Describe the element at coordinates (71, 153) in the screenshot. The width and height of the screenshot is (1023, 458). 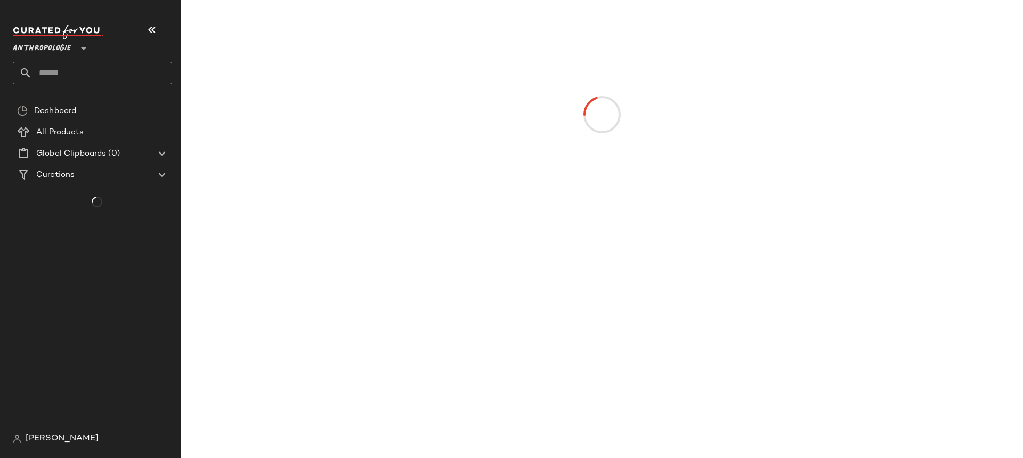
I see `span: Global Clipboards` at that location.